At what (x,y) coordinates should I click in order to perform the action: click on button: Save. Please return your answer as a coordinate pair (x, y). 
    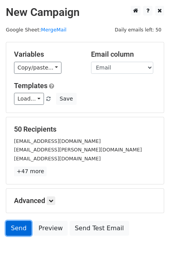
    Looking at the image, I should click on (66, 99).